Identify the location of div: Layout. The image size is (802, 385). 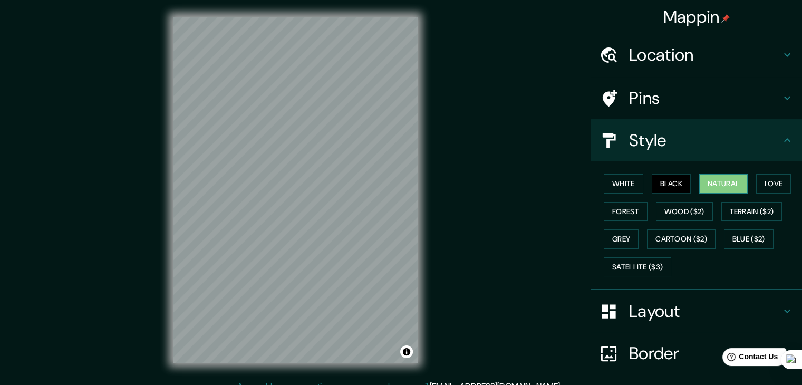
(696, 311).